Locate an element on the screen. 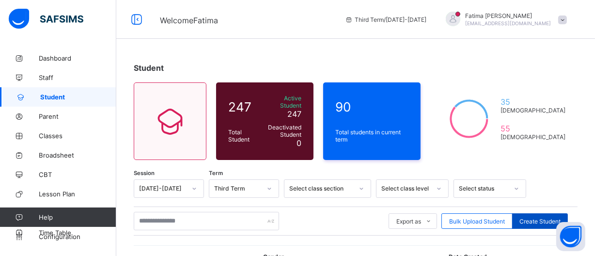  span: Term is located at coordinates (216, 173).